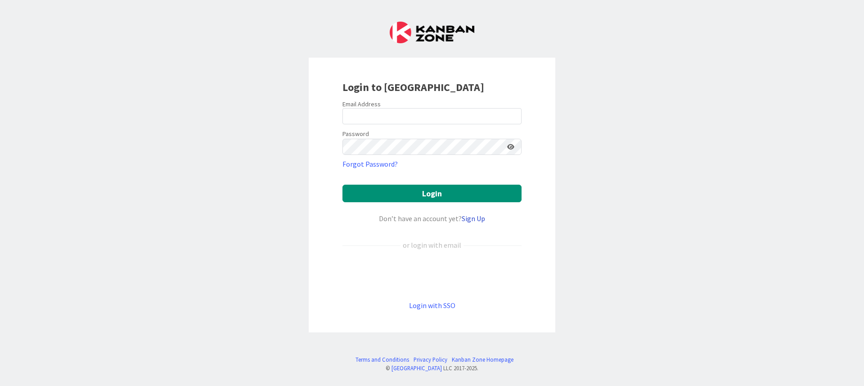  What do you see at coordinates (382, 359) in the screenshot?
I see `a: Terms and Conditions` at bounding box center [382, 359].